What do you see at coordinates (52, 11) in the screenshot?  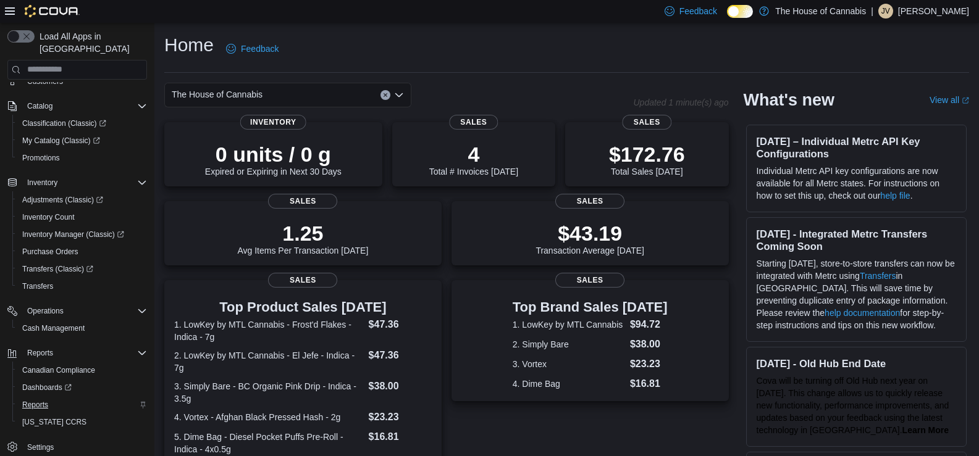 I see `img: Cova` at bounding box center [52, 11].